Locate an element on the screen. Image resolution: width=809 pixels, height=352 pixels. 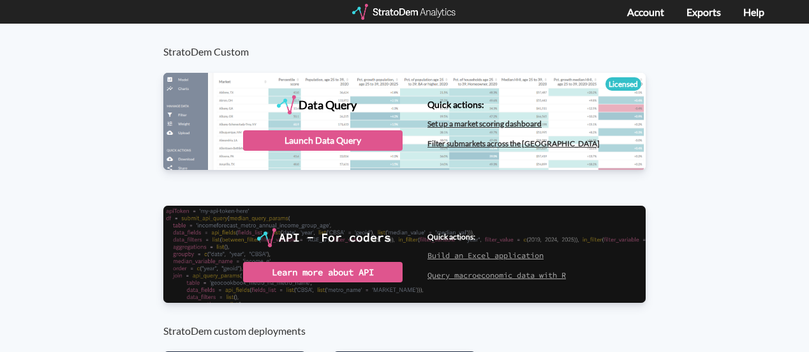
a: Query macroeconomic data with R is located at coordinates (496, 274).